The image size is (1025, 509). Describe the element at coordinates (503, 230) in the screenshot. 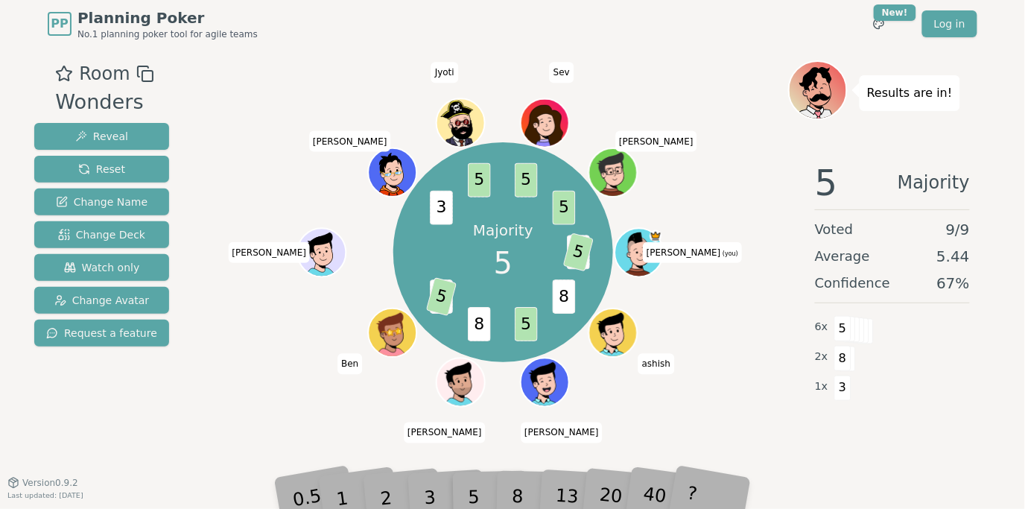

I see `p: Majority` at that location.